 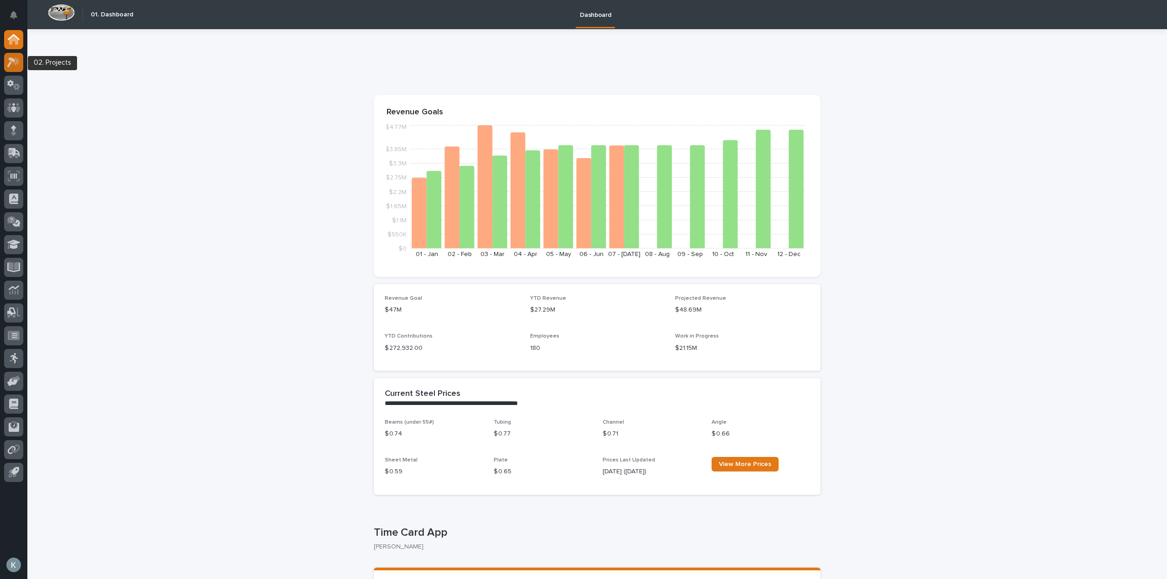 I want to click on span: Projected Revenue, so click(x=701, y=299).